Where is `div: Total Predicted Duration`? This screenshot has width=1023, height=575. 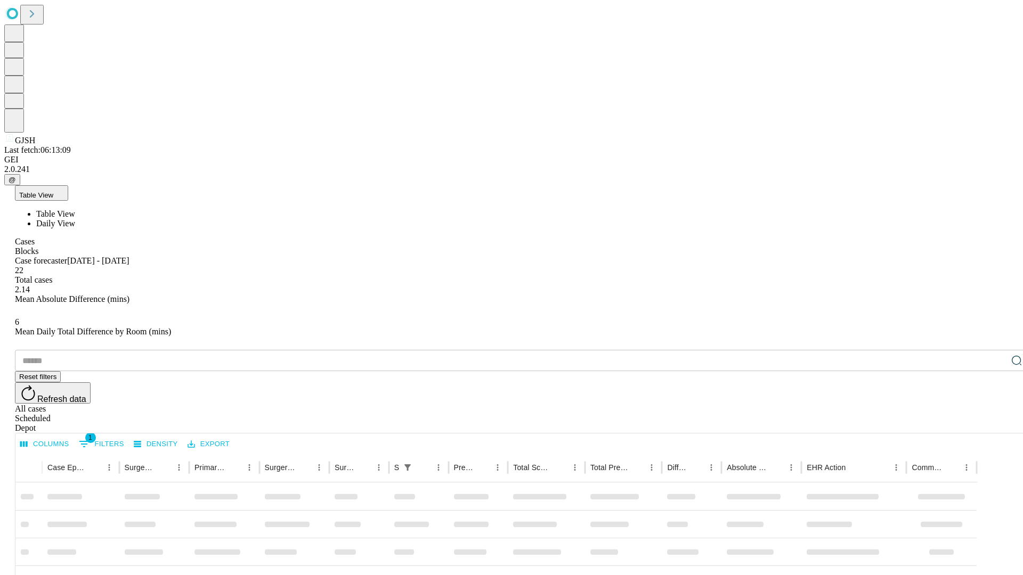
div: Total Predicted Duration is located at coordinates (609, 468).